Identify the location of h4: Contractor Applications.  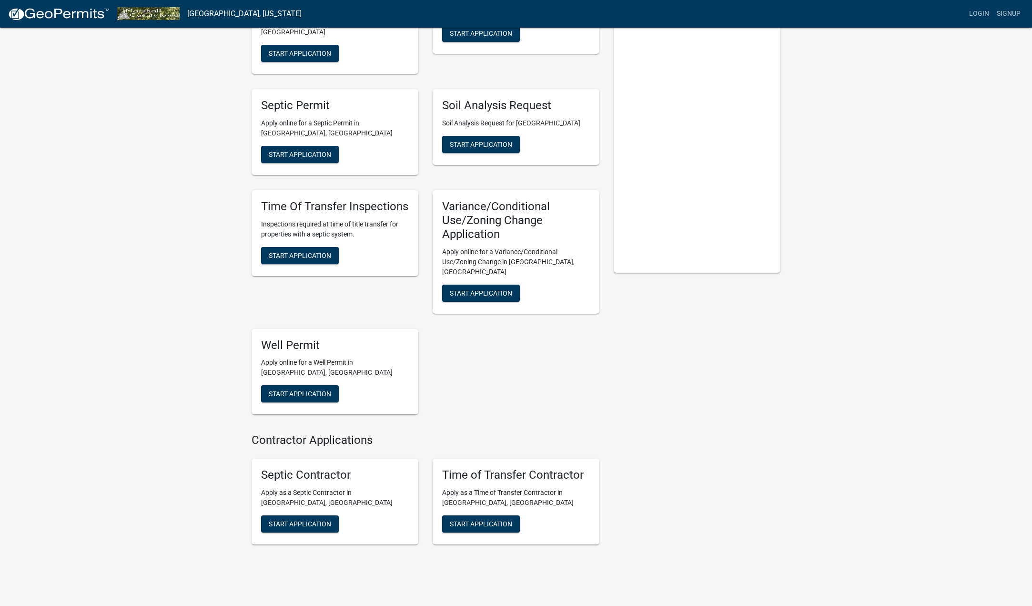
(426, 440).